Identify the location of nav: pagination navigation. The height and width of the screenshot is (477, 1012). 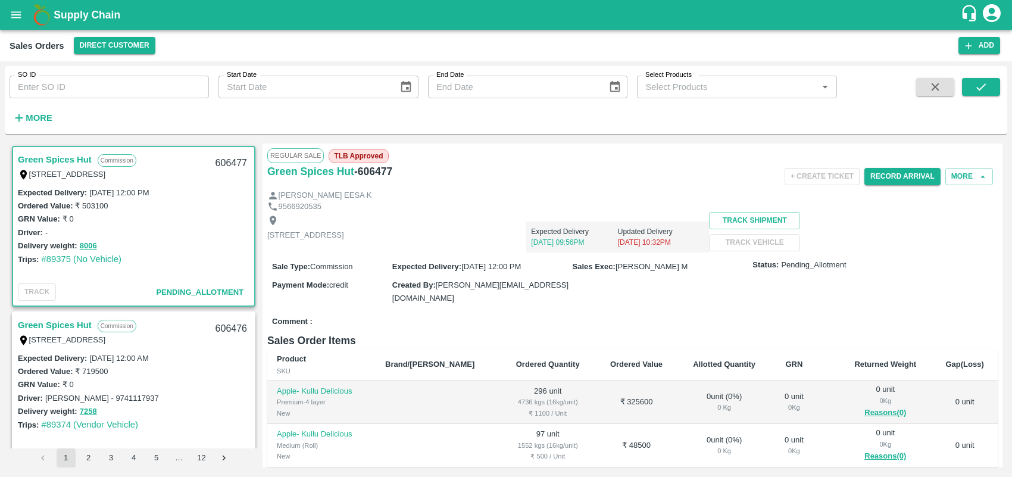
(134, 458).